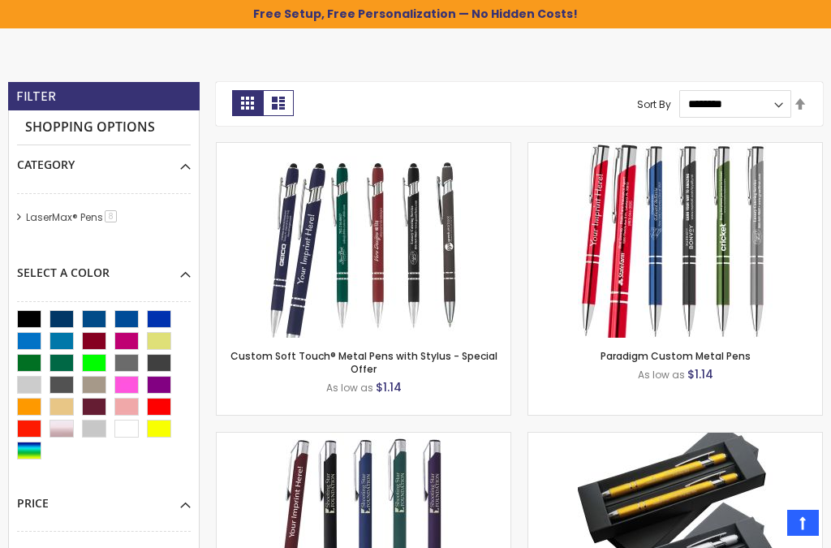 This screenshot has height=548, width=831. I want to click on strong: Grid, so click(247, 103).